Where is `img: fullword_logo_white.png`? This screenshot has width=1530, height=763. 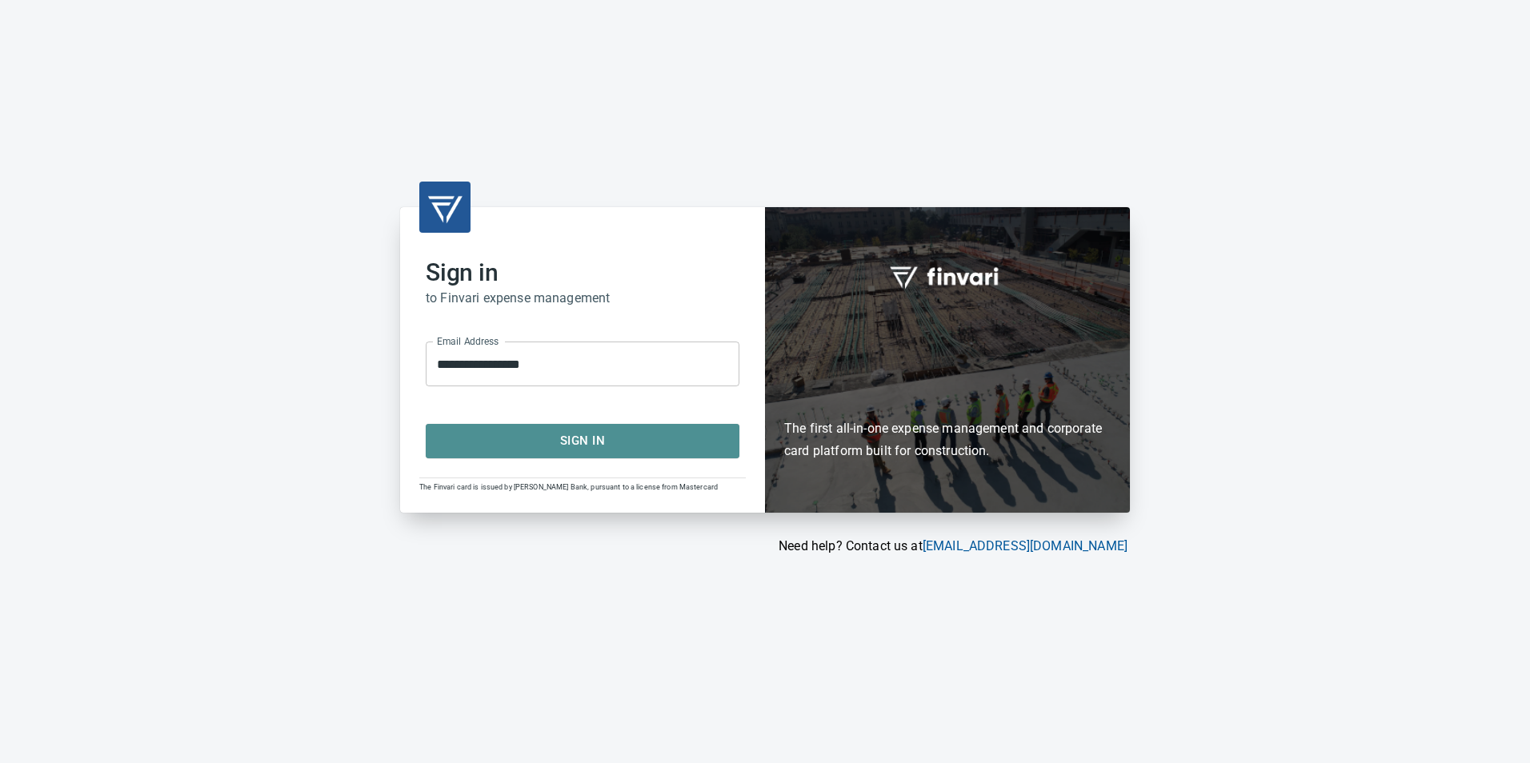 img: fullword_logo_white.png is located at coordinates (948, 276).